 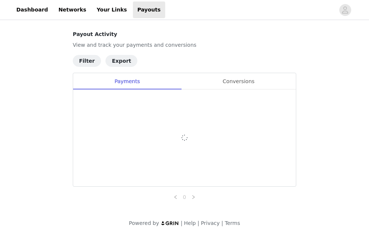 I want to click on span: Powered by, so click(x=144, y=223).